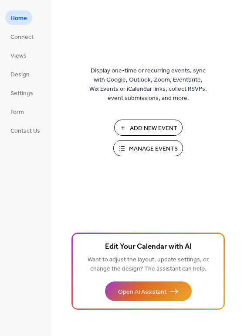  What do you see at coordinates (19, 17) in the screenshot?
I see `a: Home` at bounding box center [19, 17].